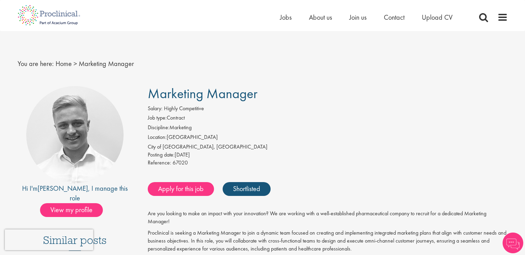 The width and height of the screenshot is (525, 255). What do you see at coordinates (71, 210) in the screenshot?
I see `span: View my profile` at bounding box center [71, 210].